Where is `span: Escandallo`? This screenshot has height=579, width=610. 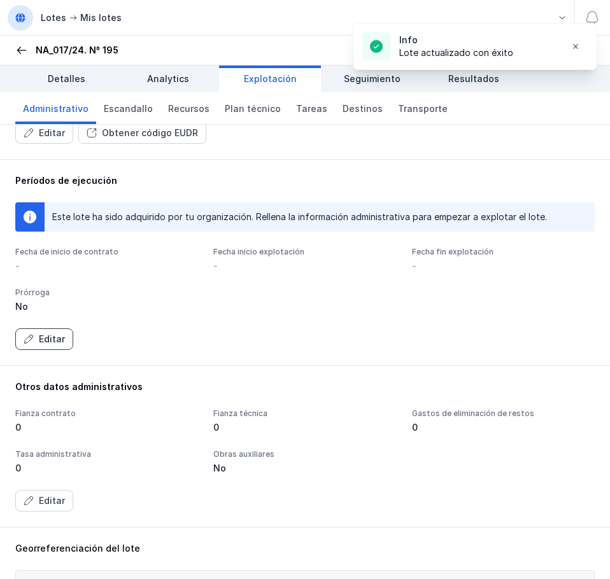
span: Escandallo is located at coordinates (128, 109).